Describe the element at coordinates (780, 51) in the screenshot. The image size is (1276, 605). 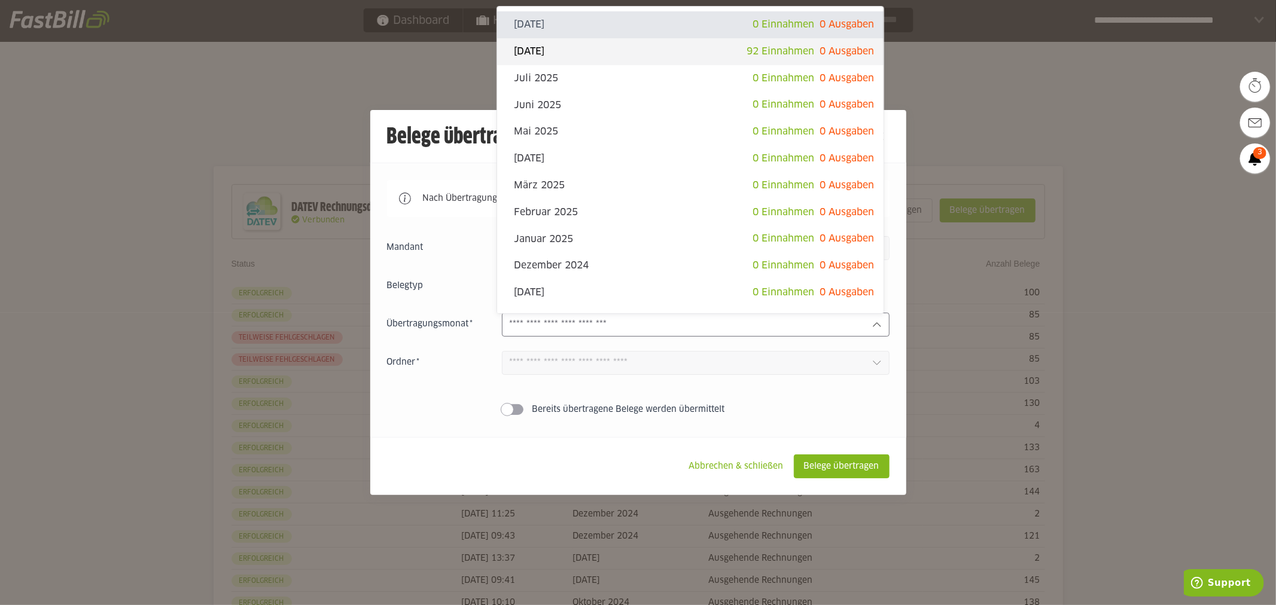
I see `span: 92 Einnahmen` at that location.